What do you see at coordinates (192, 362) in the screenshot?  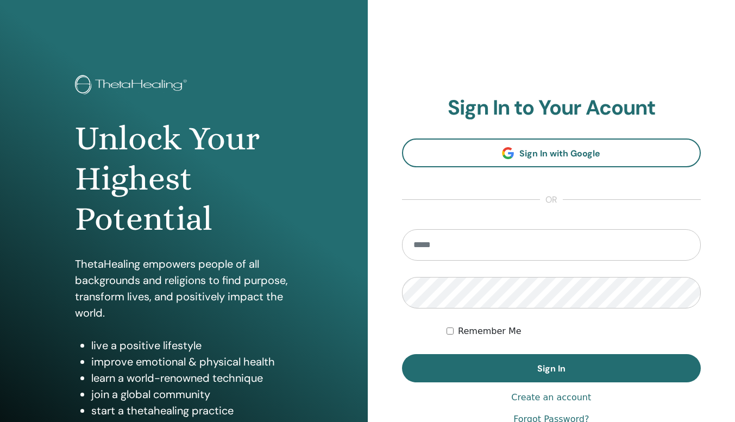 I see `li: improve emotional & physical health` at bounding box center [192, 362].